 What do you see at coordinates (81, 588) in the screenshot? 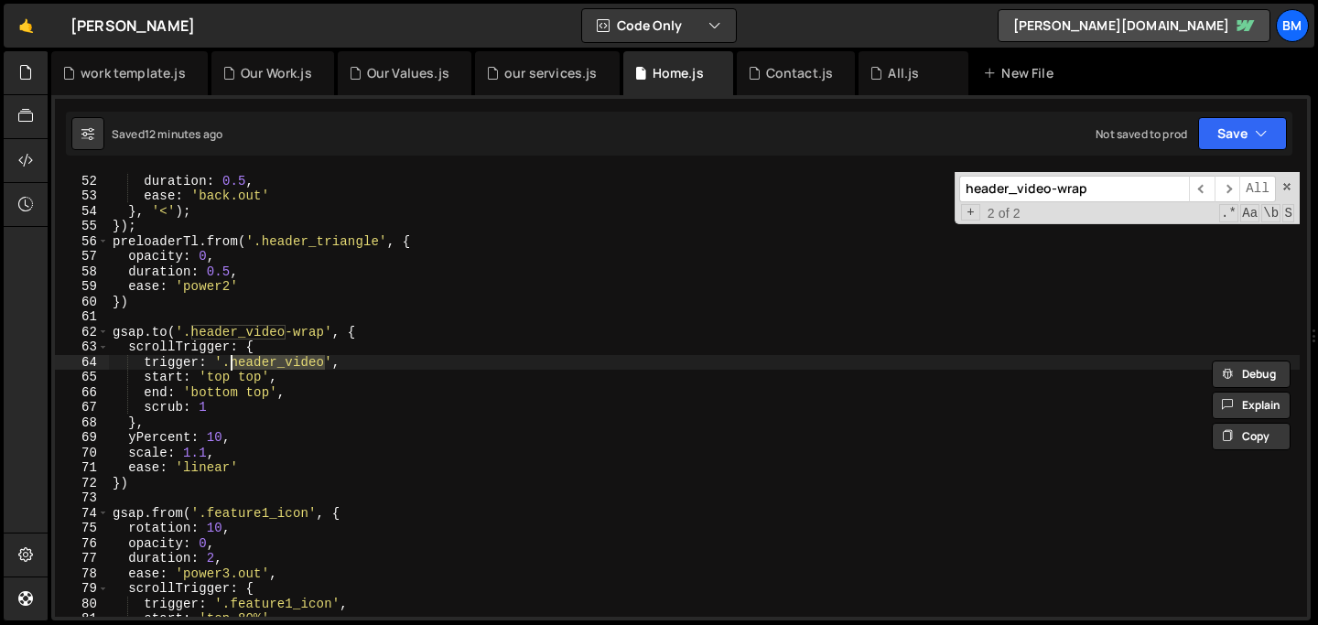
I see `div: 79` at bounding box center [81, 588].